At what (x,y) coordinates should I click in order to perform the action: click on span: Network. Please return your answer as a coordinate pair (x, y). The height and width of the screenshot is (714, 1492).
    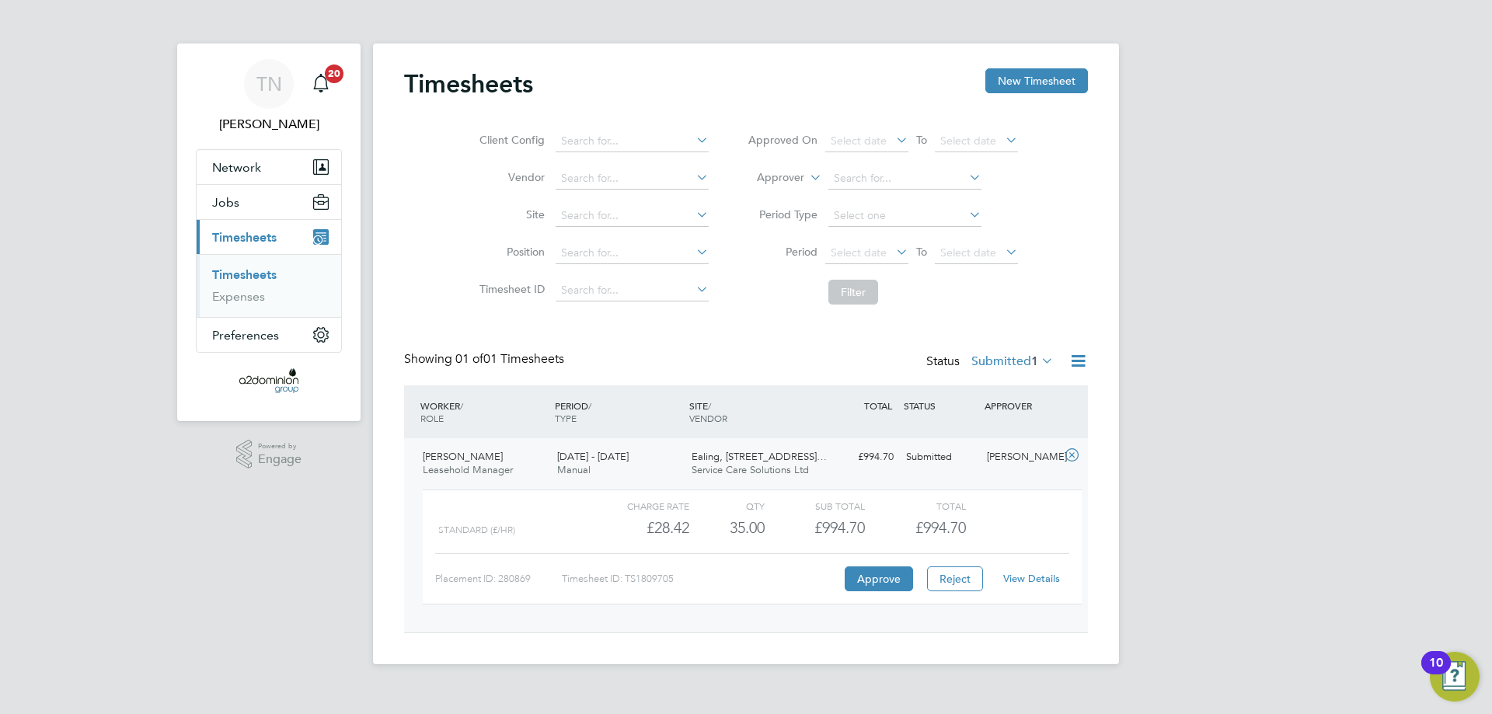
    Looking at the image, I should click on (236, 167).